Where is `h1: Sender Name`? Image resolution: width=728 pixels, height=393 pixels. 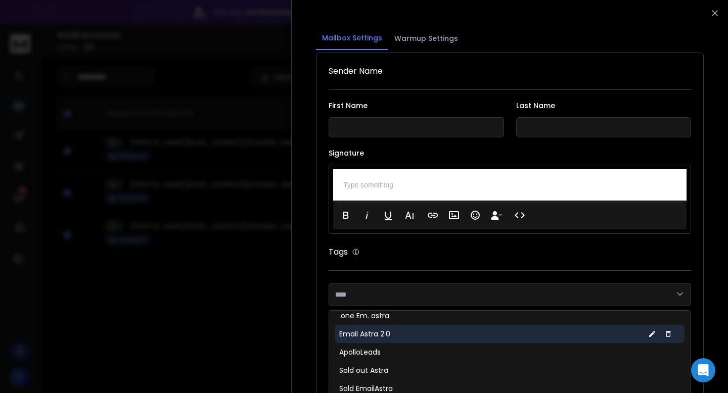
h1: Sender Name is located at coordinates (510, 71).